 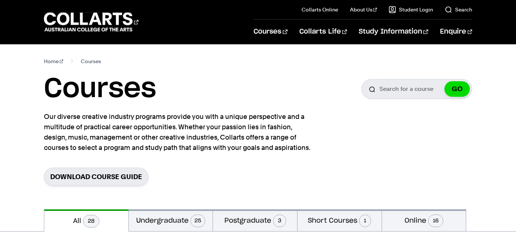 What do you see at coordinates (179, 132) in the screenshot?
I see `p: Our diverse creative industry programs provide you with a unique perspective and a multitude of p...` at bounding box center [179, 132].